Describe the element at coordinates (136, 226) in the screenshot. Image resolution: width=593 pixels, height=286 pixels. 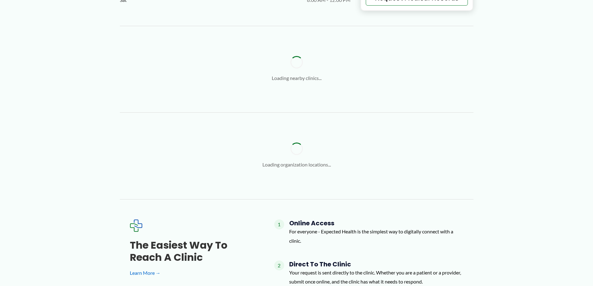
I see `img: Expected Healthcare Logo` at that location.